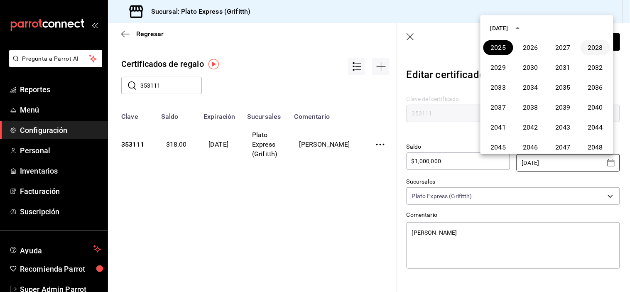 The height and width of the screenshot is (292, 630). What do you see at coordinates (171, 85) in the screenshot?
I see `input: Buscar clave de certificado` at bounding box center [171, 85].